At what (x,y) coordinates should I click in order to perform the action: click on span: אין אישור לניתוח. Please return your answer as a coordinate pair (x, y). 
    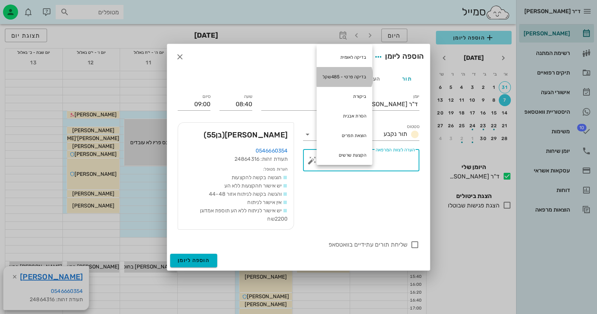
    Looking at the image, I should click on (264, 202).